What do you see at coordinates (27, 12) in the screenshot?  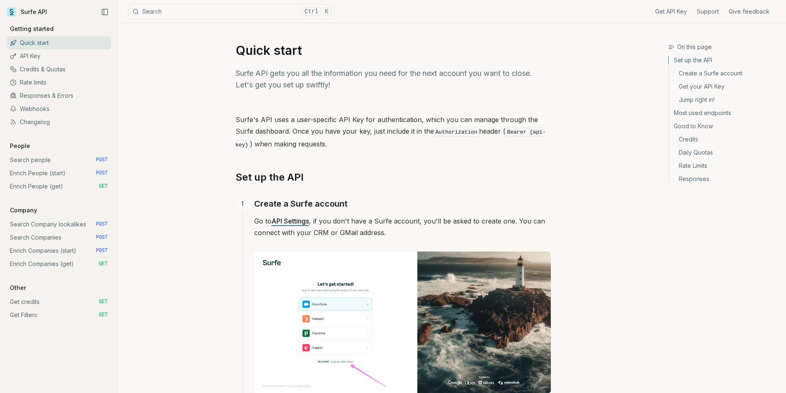 I see `a: Surfe API` at bounding box center [27, 12].